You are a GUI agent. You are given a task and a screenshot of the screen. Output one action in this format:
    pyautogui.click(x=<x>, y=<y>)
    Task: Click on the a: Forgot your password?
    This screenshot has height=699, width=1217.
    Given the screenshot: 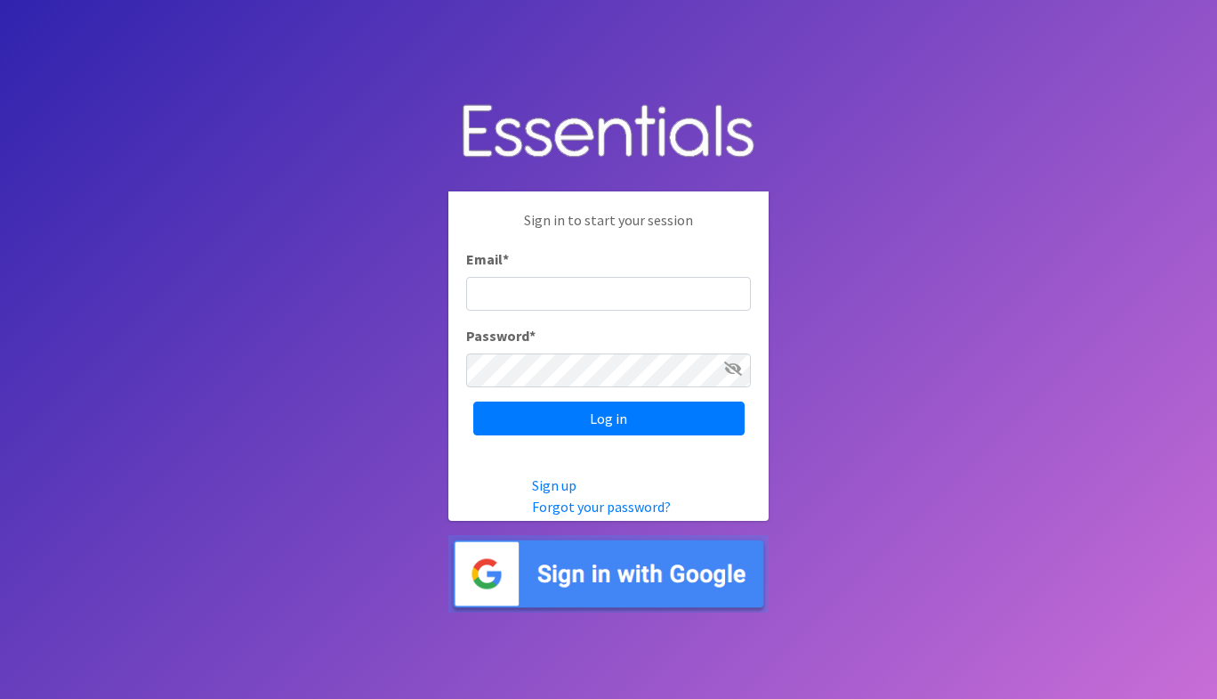 What is the action you would take?
    pyautogui.click(x=602, y=506)
    